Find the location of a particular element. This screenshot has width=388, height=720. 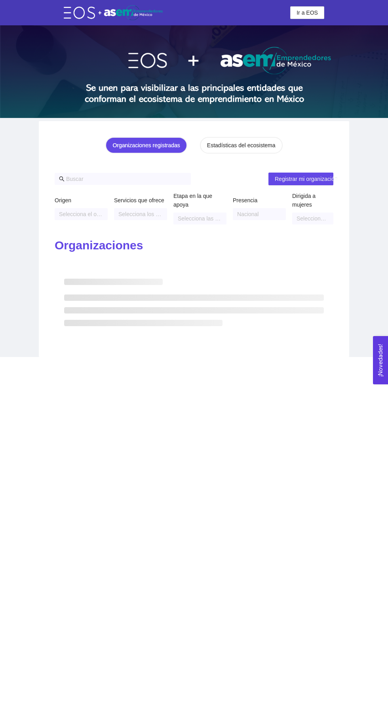

a: Ir a EOS is located at coordinates (307, 13).